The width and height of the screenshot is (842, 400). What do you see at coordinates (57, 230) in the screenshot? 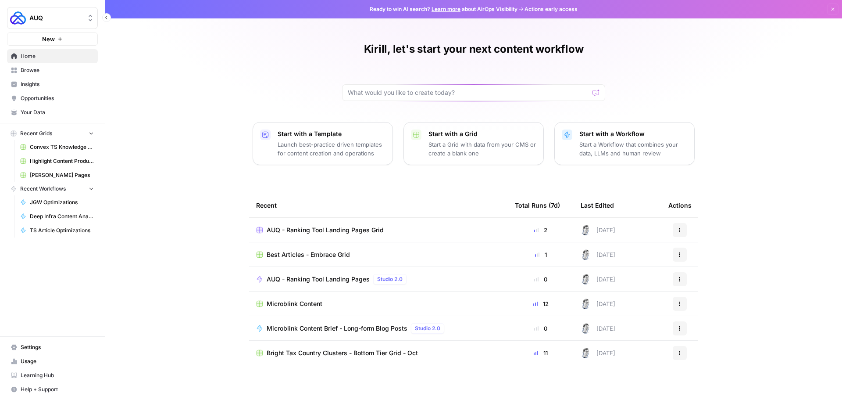
I see `a: TS Article Optimizations` at bounding box center [57, 230].